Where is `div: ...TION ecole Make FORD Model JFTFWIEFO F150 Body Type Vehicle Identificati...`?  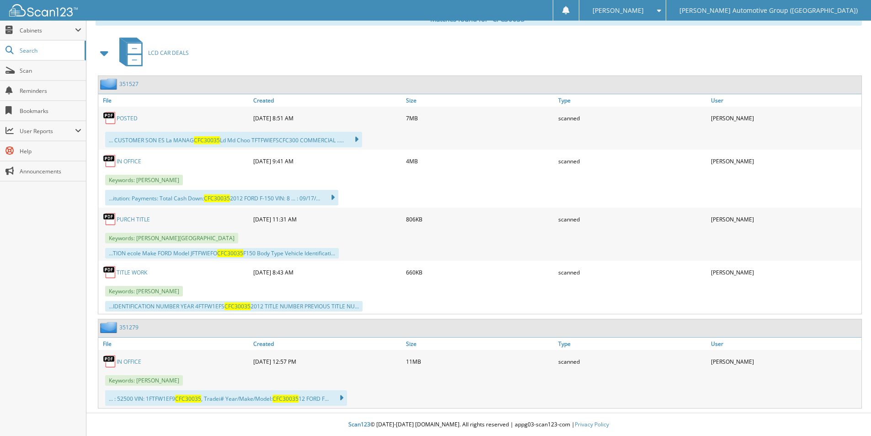
div: ...TION ecole Make FORD Model JFTFWIEFO F150 Body Type Vehicle Identificati... is located at coordinates (222, 253).